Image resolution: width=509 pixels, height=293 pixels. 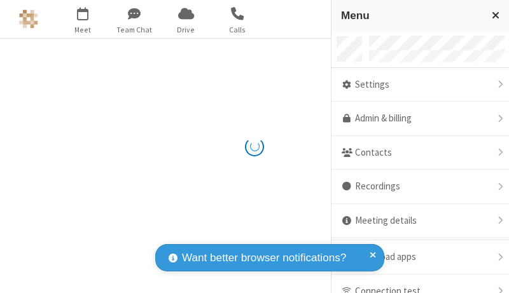 I want to click on img: Astra, so click(x=29, y=19).